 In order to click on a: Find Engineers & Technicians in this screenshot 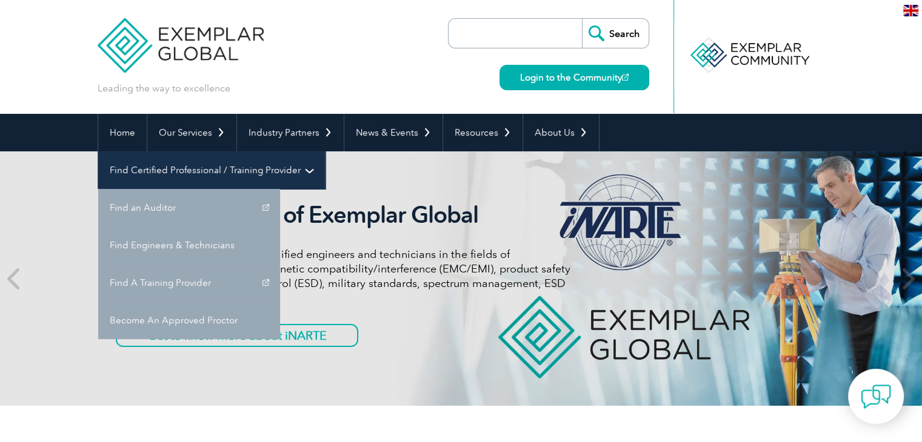, I will do `click(189, 245)`.